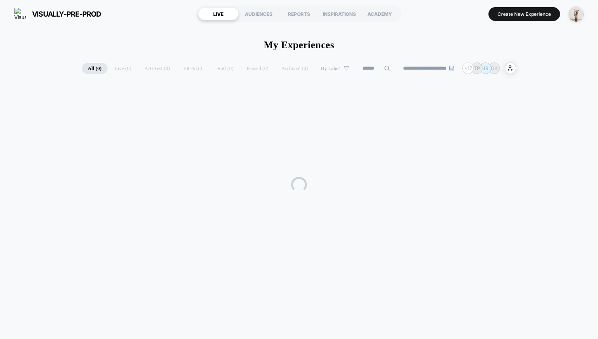 Image resolution: width=598 pixels, height=339 pixels. Describe the element at coordinates (218, 14) in the screenshot. I see `div: LIVE` at that location.